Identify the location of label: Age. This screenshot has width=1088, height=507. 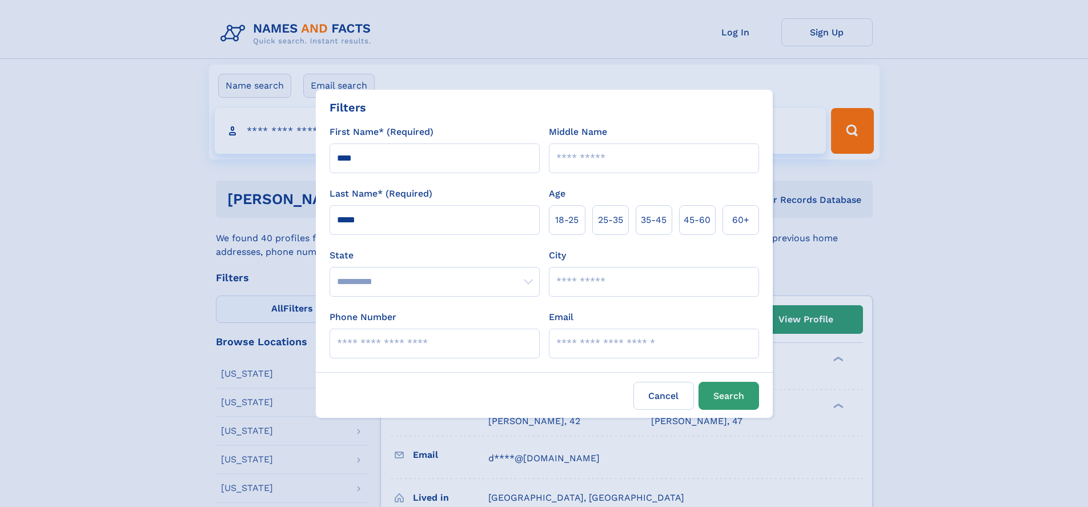
(557, 194).